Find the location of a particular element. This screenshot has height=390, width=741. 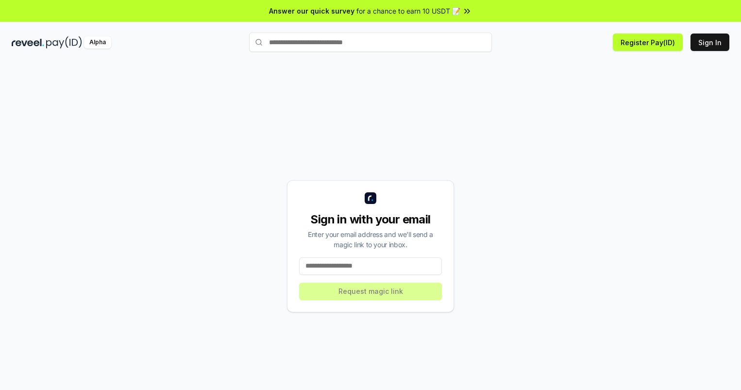

img: pay_id is located at coordinates (64, 42).